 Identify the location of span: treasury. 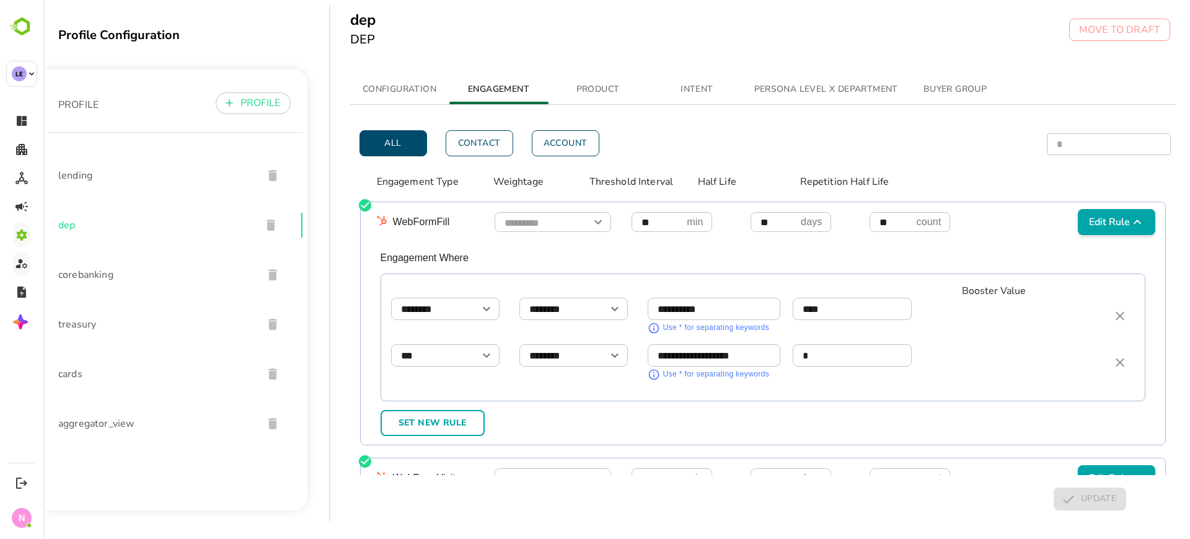
(112, 324).